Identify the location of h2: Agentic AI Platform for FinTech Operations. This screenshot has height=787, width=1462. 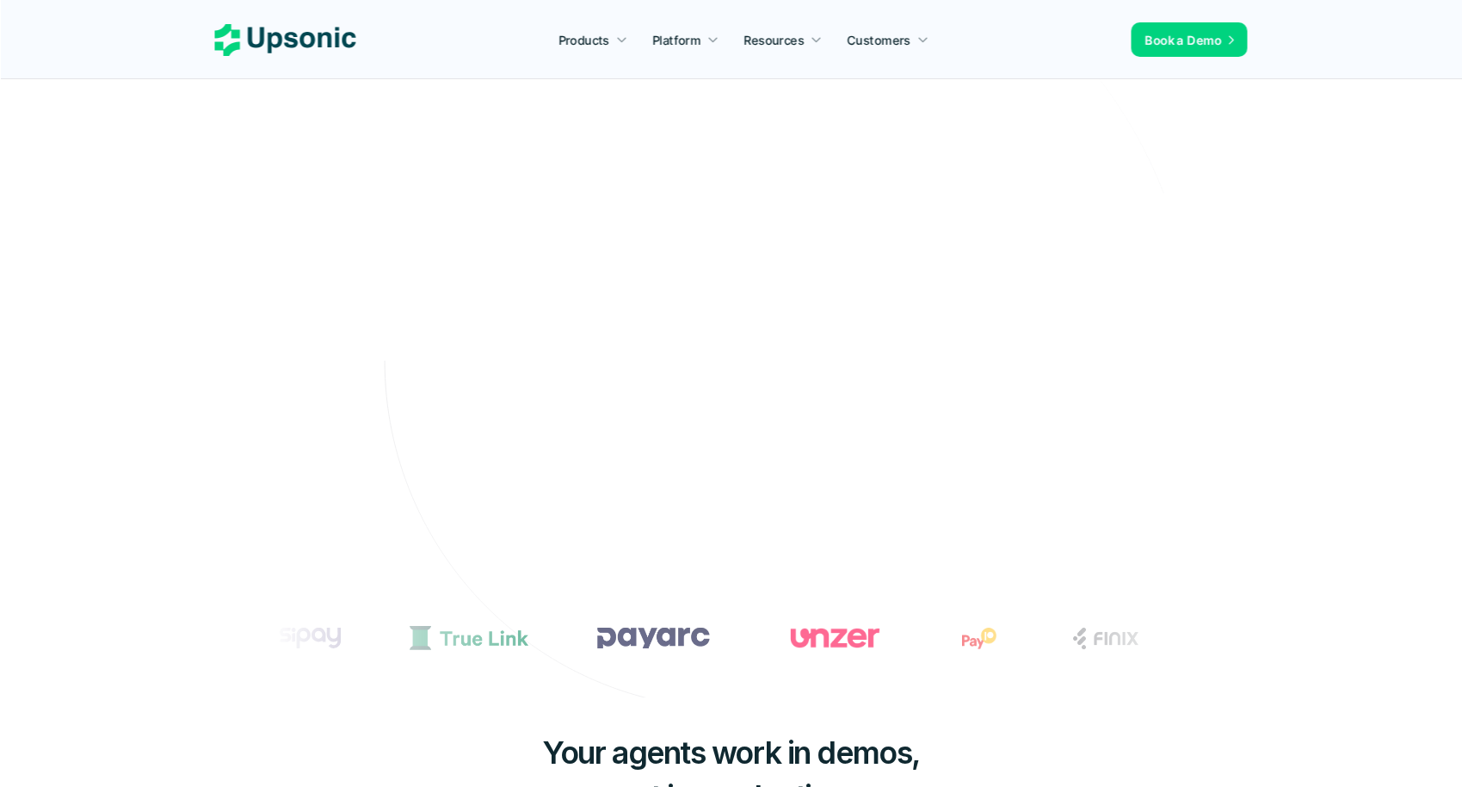
(732, 195).